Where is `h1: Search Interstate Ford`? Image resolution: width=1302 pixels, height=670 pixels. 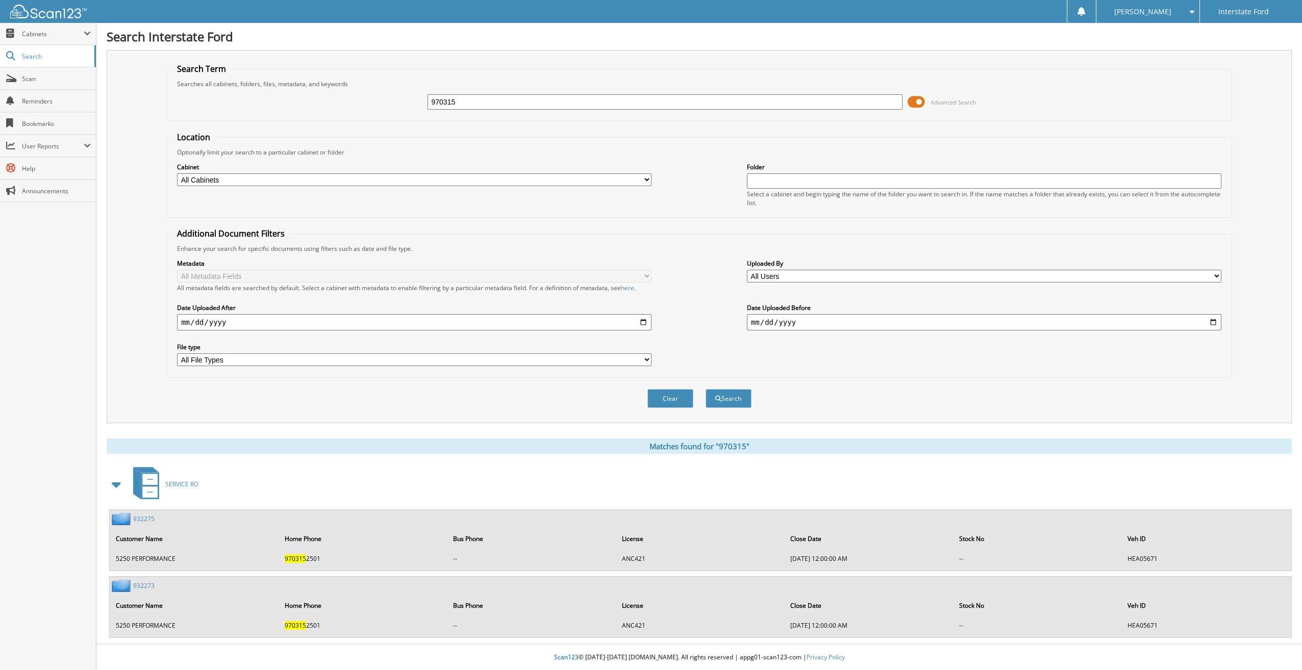 h1: Search Interstate Ford is located at coordinates (699, 36).